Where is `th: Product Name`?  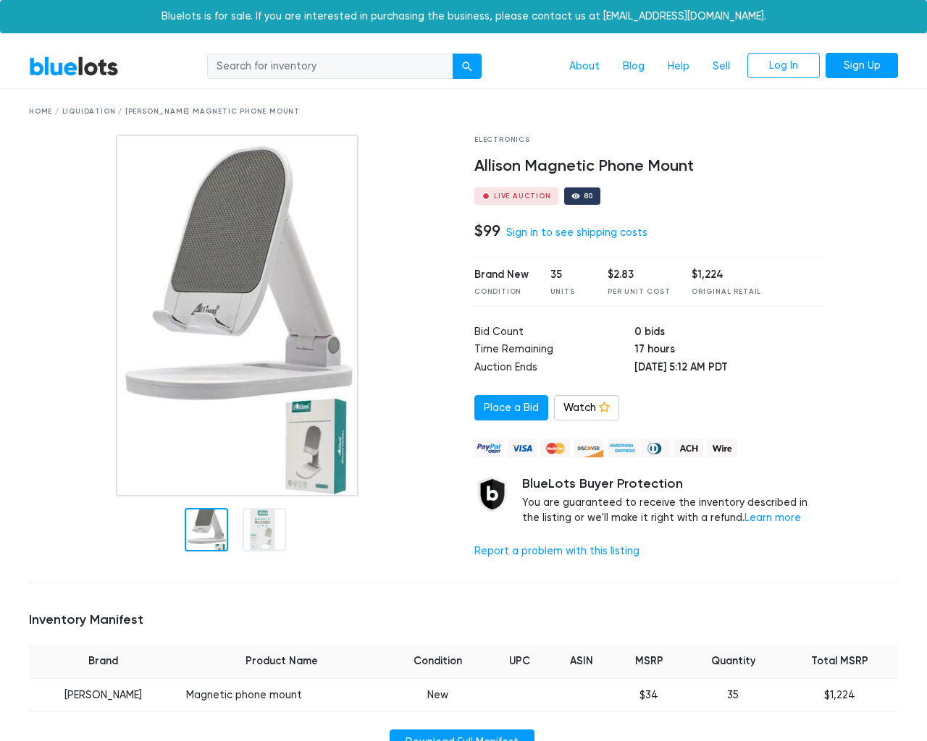 th: Product Name is located at coordinates (282, 662).